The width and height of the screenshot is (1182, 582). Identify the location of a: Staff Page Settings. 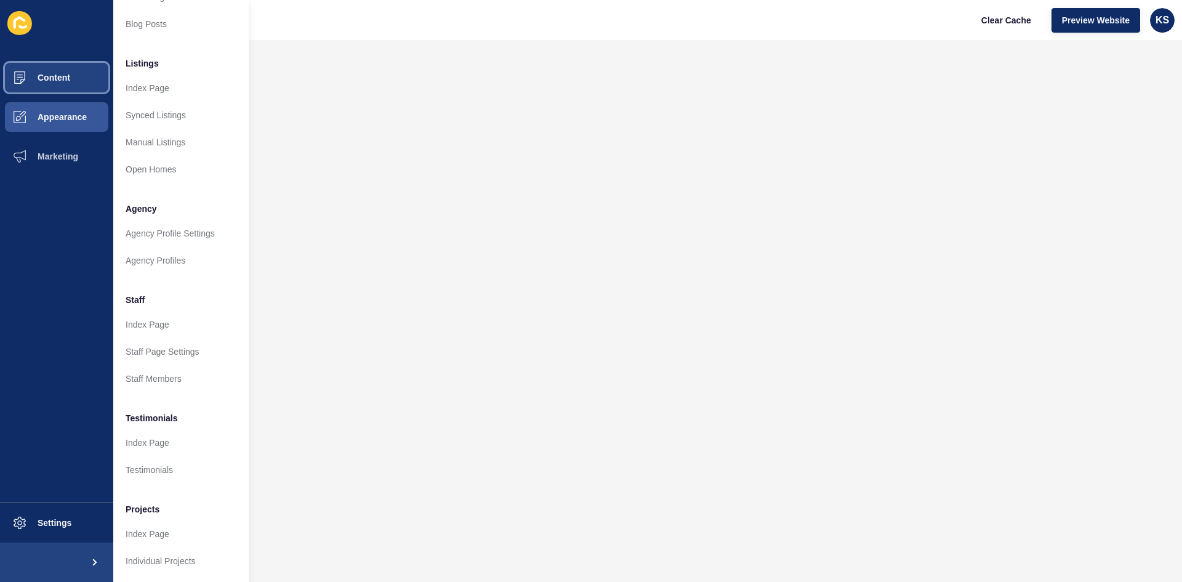
(181, 352).